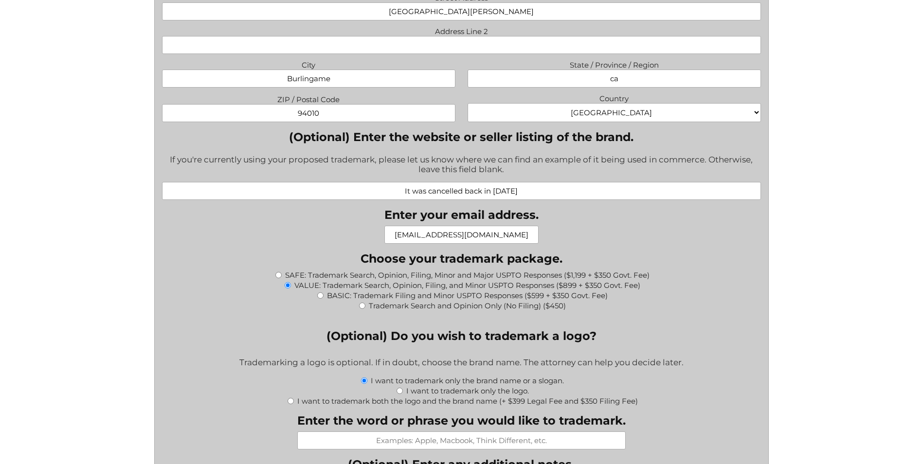 The height and width of the screenshot is (464, 923). What do you see at coordinates (467, 380) in the screenshot?
I see `label: I want to trademark only the brand name or a slogan.` at bounding box center [467, 380].